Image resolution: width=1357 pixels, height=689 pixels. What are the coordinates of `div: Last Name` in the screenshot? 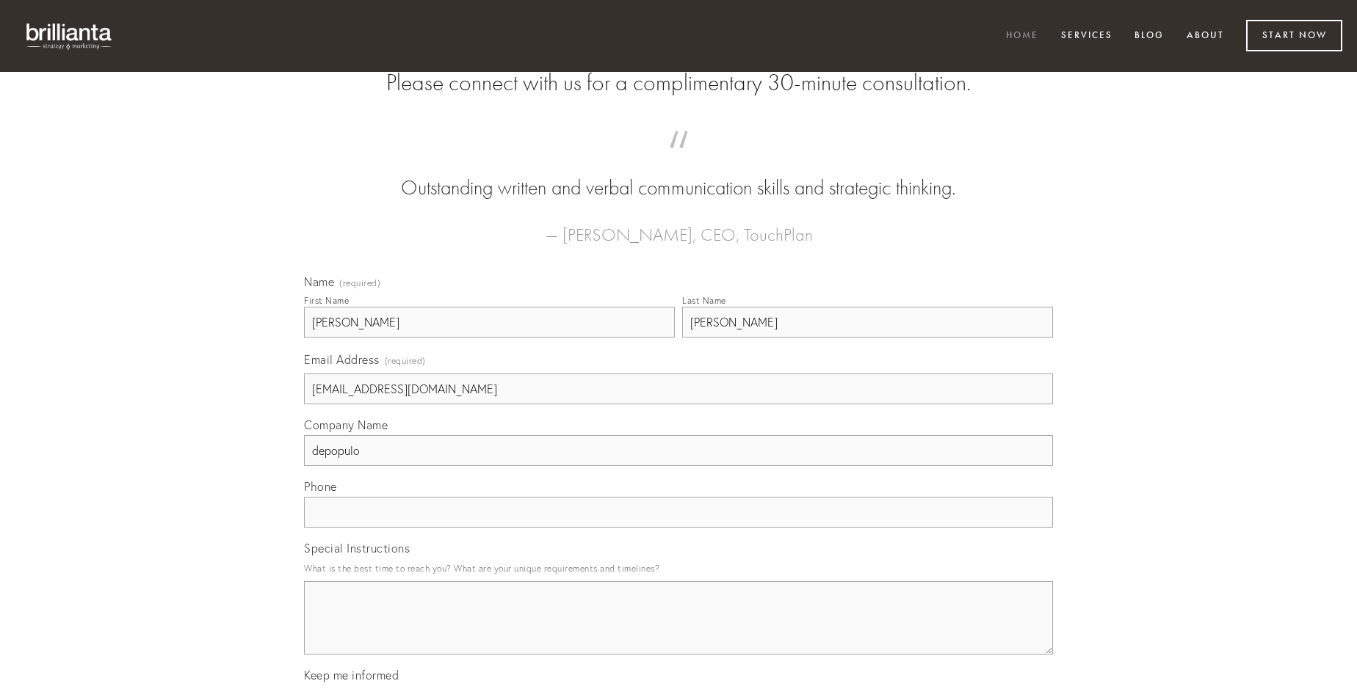 It's located at (704, 300).